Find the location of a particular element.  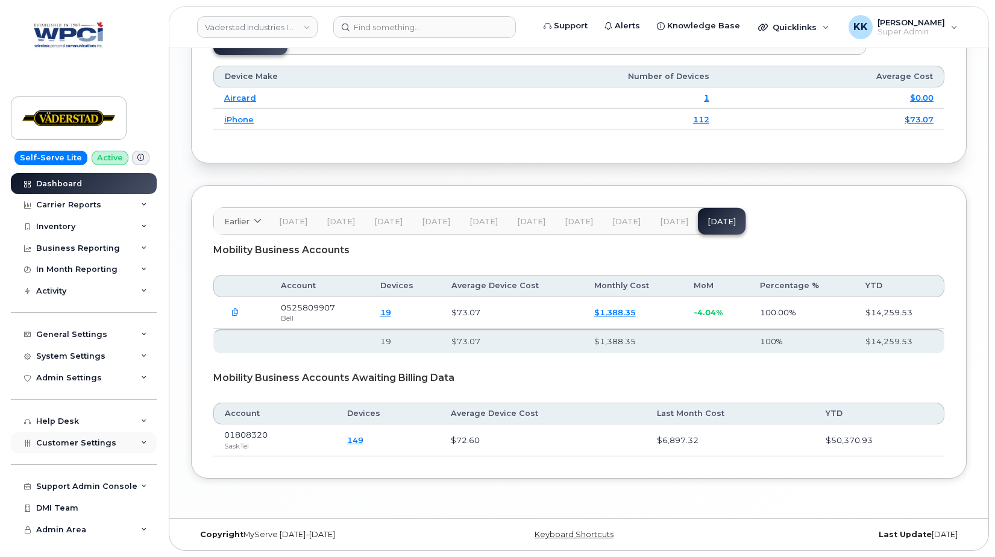

a: Keyboard Shortcuts is located at coordinates (574, 534).